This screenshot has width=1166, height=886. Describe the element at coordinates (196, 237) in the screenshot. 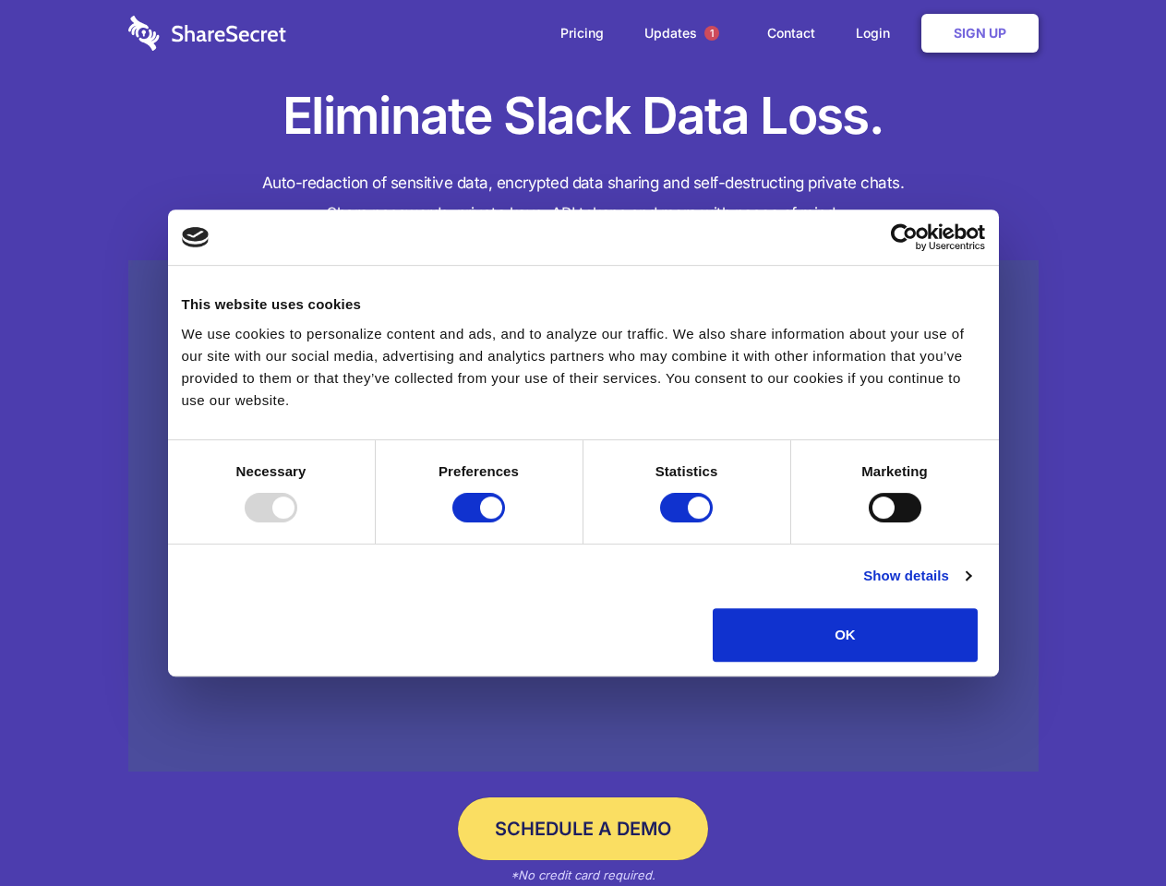

I see `img: logo` at that location.